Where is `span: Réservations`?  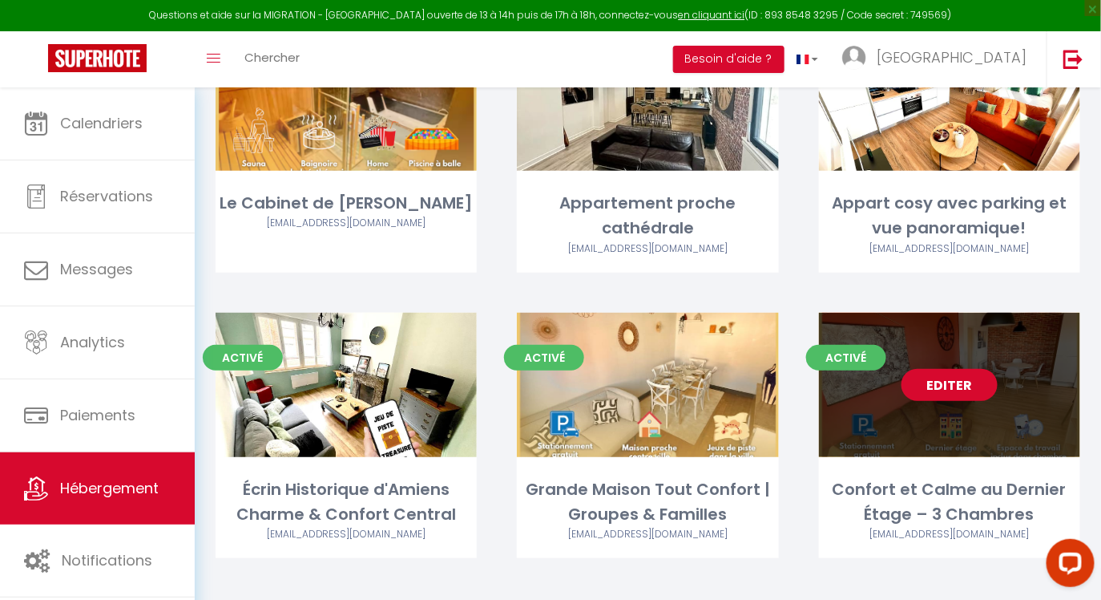 span: Réservations is located at coordinates (107, 196).